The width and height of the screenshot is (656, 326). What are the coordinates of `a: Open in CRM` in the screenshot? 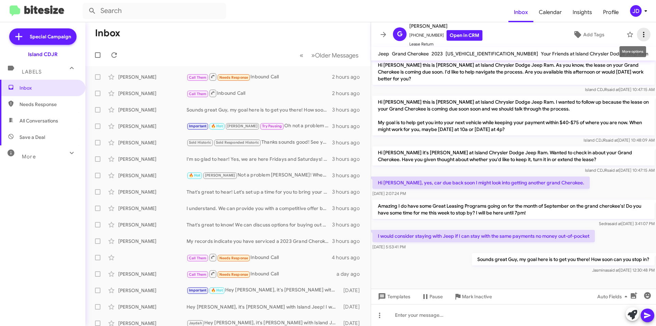 It's located at (465, 35).